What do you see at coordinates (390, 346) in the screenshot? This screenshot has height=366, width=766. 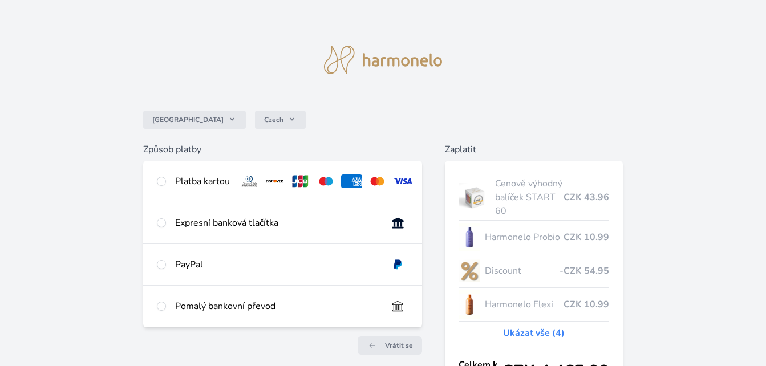 I see `a: Vrátit se` at bounding box center [390, 346].